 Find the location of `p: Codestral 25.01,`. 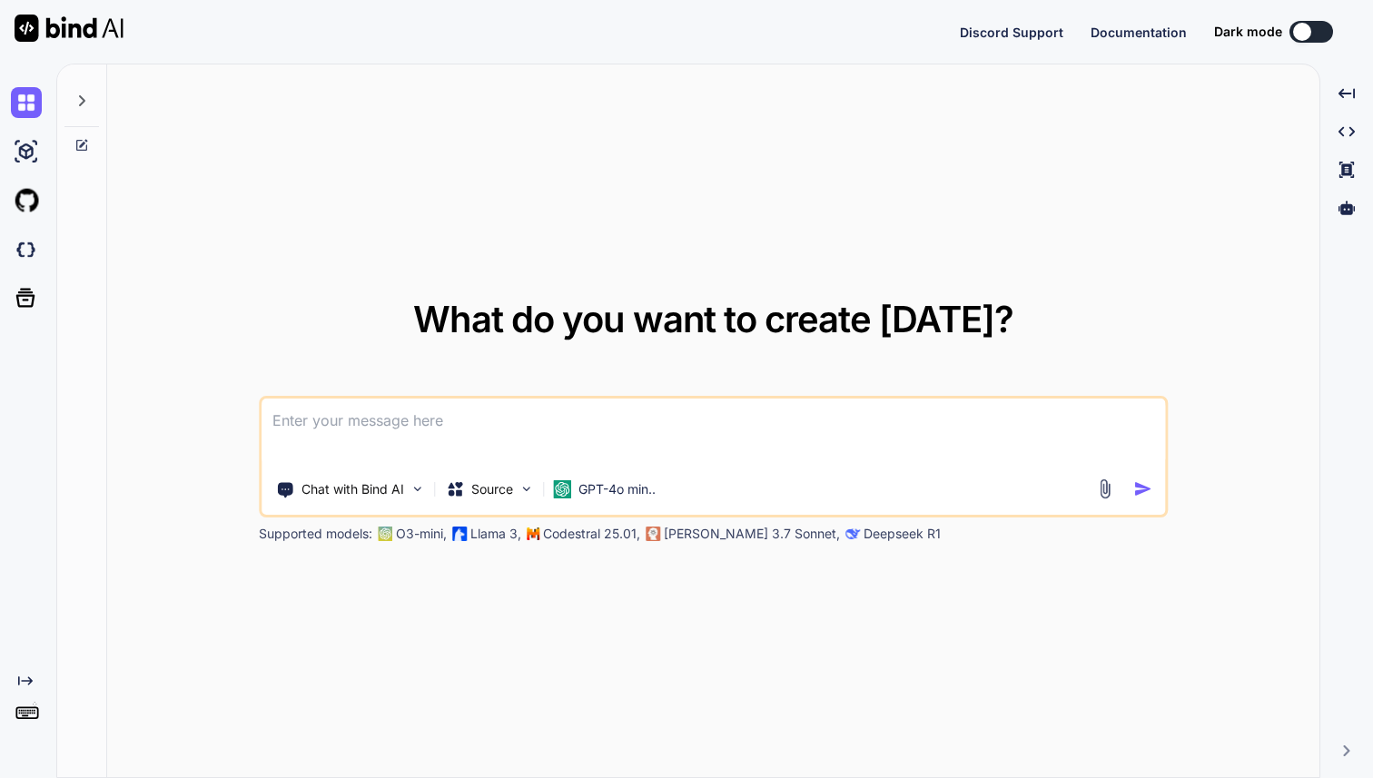

p: Codestral 25.01, is located at coordinates (591, 534).